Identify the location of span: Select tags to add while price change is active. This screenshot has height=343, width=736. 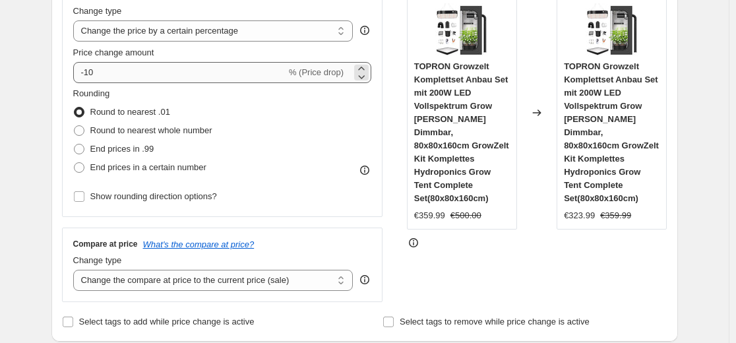
(167, 321).